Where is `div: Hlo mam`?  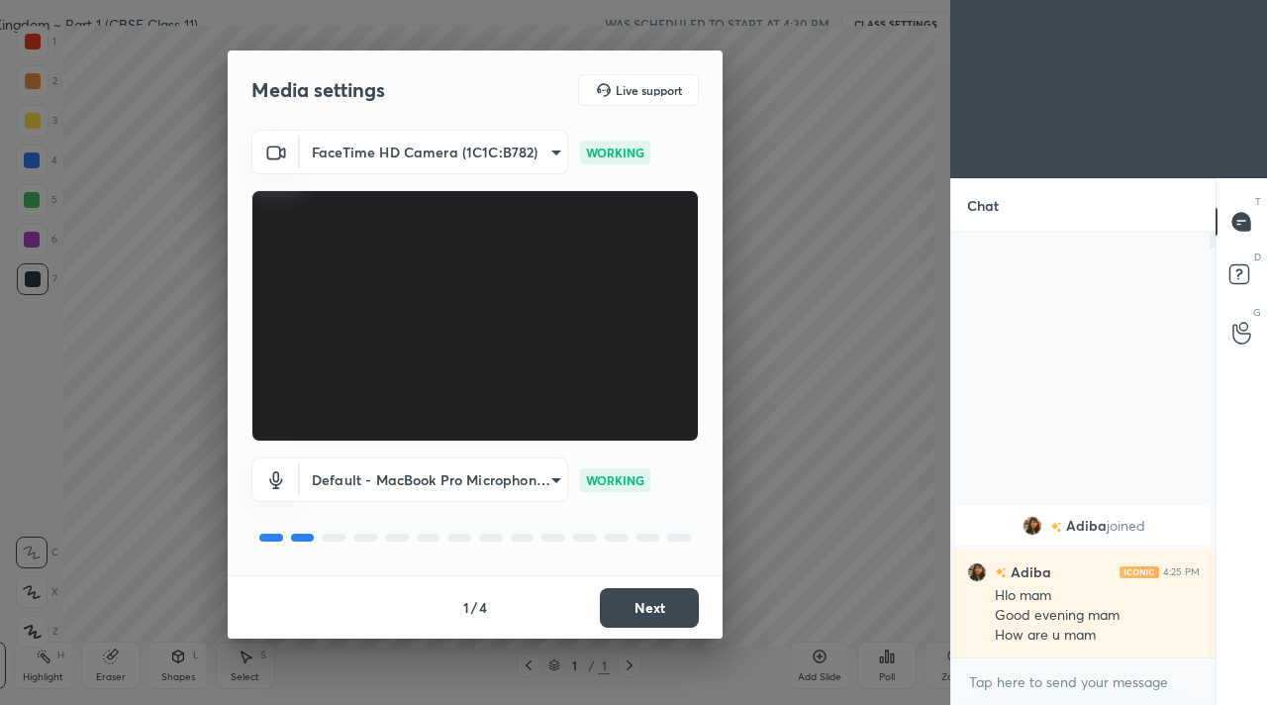
div: Hlo mam is located at coordinates (1097, 596).